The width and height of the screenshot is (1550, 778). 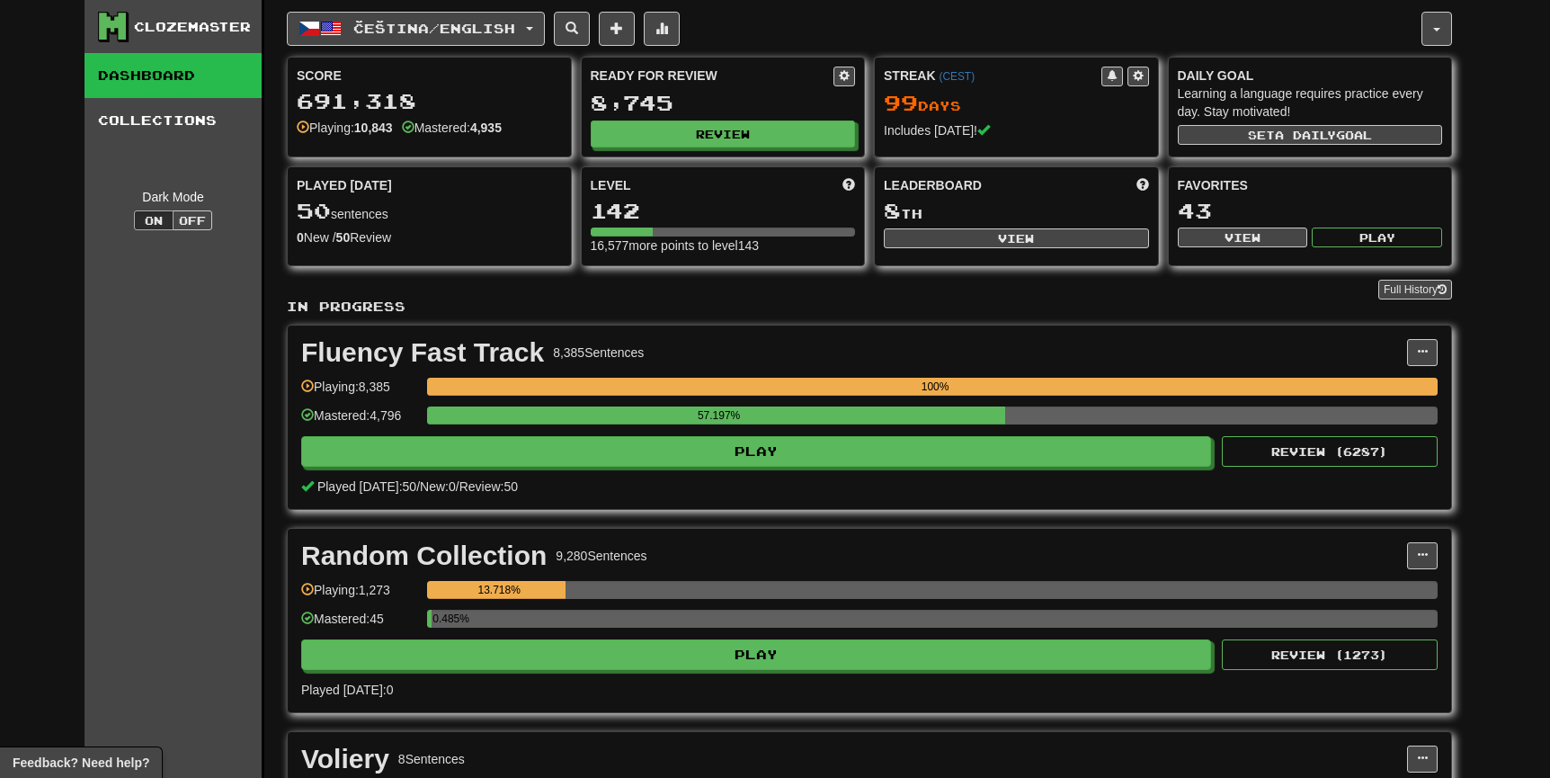 What do you see at coordinates (1016, 211) in the screenshot?
I see `div: th` at bounding box center [1016, 211].